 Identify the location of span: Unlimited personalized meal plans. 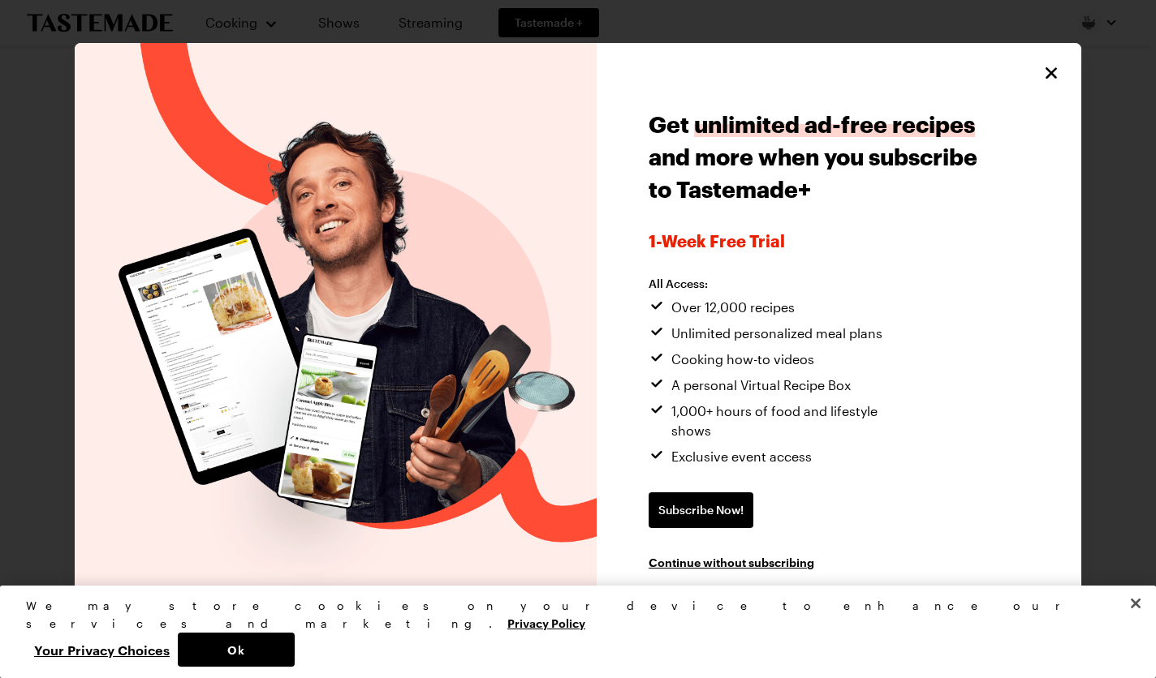
(777, 334).